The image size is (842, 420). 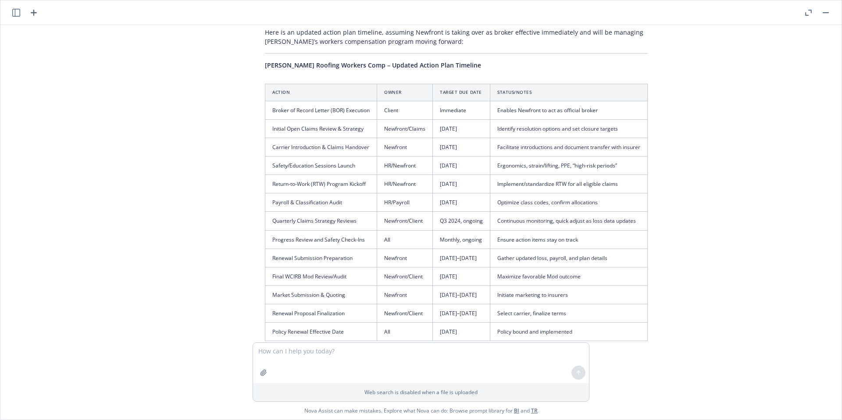 I want to click on td: Maximize favorable Mod outcome, so click(x=569, y=276).